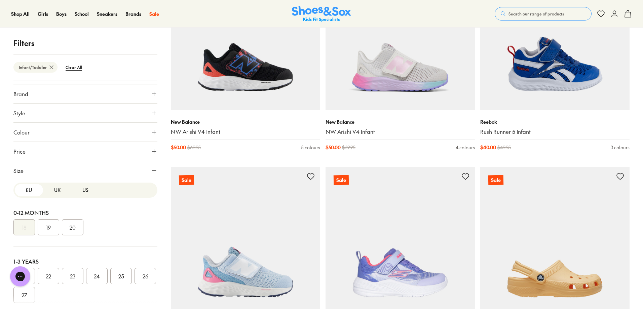  Describe the element at coordinates (82, 14) in the screenshot. I see `span: School` at that location.